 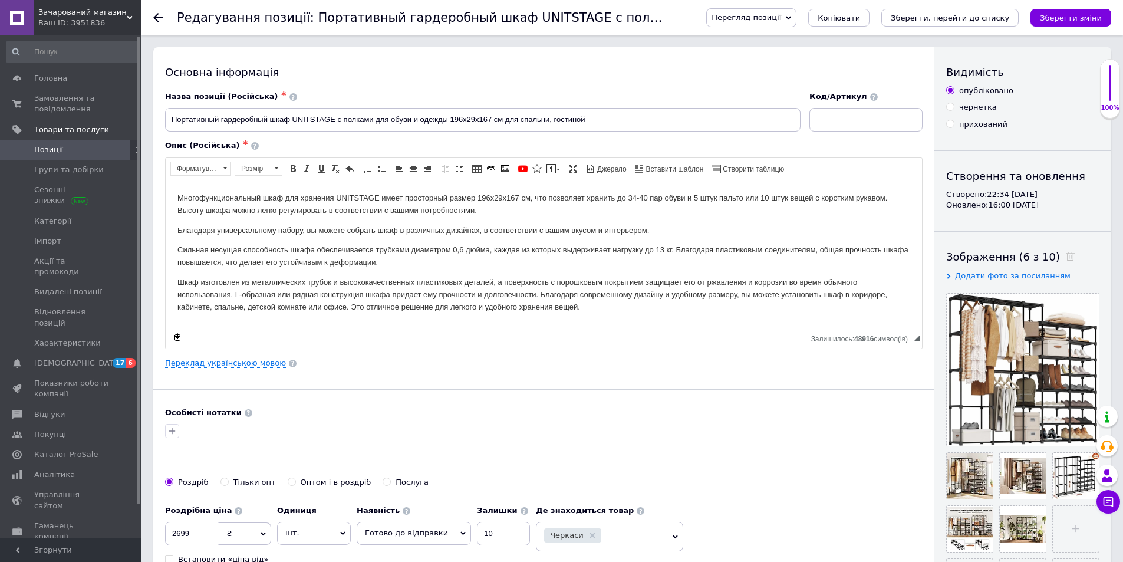 I want to click on div: прихований, so click(x=983, y=124).